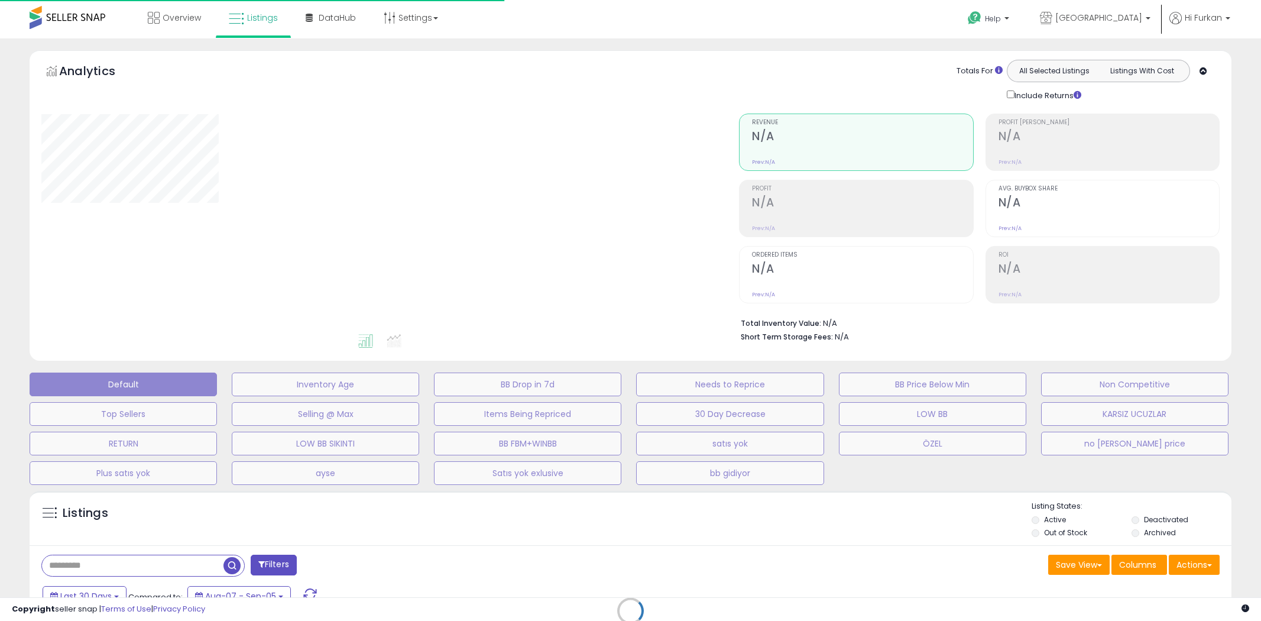 The image size is (1261, 621). What do you see at coordinates (123, 384) in the screenshot?
I see `button: Default` at bounding box center [123, 384].